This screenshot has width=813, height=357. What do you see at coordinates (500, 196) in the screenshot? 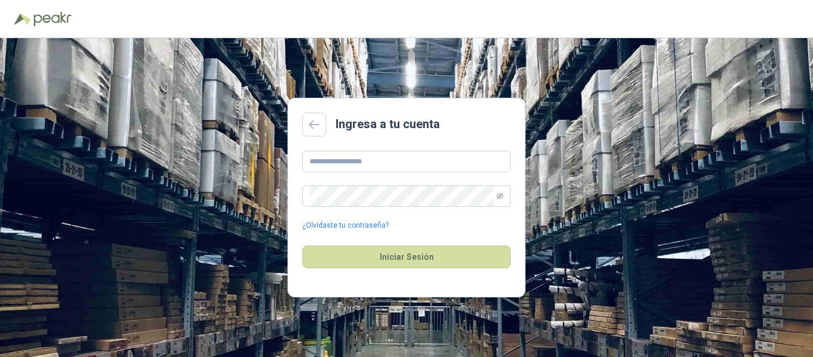
I see `span: eye-invisible` at bounding box center [500, 196].